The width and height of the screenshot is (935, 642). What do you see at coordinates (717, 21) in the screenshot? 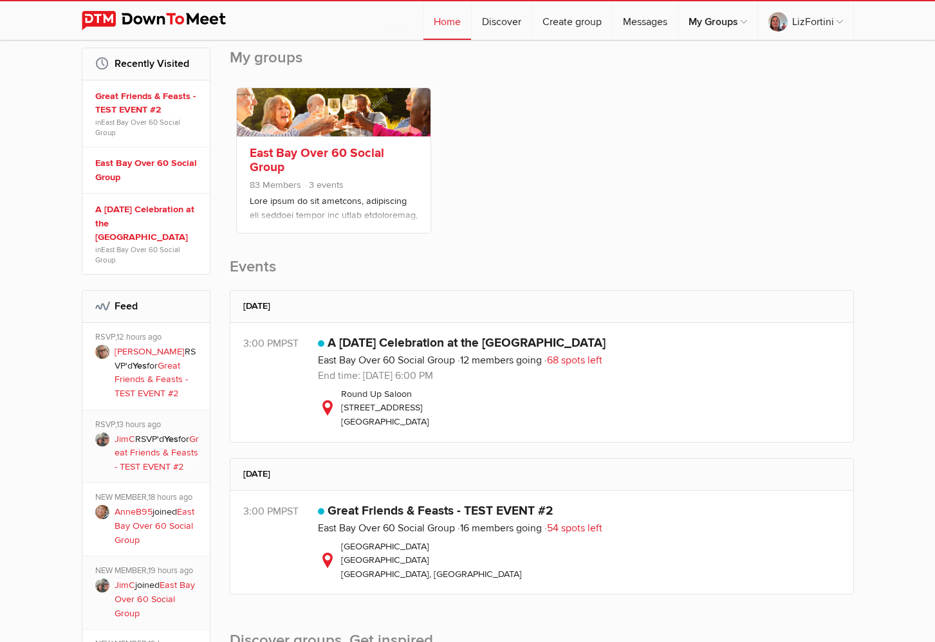
I see `a: My Groups` at bounding box center [717, 21].